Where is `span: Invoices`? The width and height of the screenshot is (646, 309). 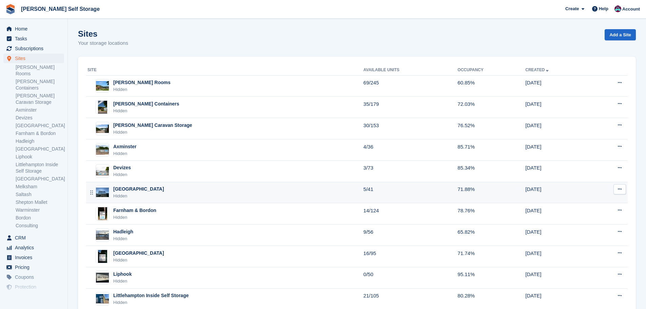 span: Invoices is located at coordinates (35, 257).